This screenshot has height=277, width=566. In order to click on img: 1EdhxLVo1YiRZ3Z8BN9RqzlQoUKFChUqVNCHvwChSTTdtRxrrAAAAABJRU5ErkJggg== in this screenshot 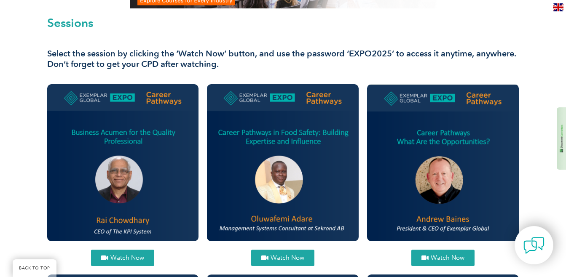, I will do `click(561, 138)`.